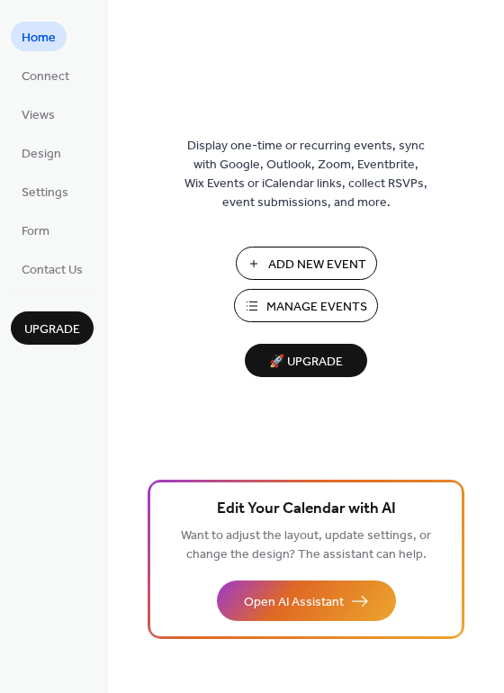  Describe the element at coordinates (306, 360) in the screenshot. I see `button: 🚀 Upgrade` at that location.